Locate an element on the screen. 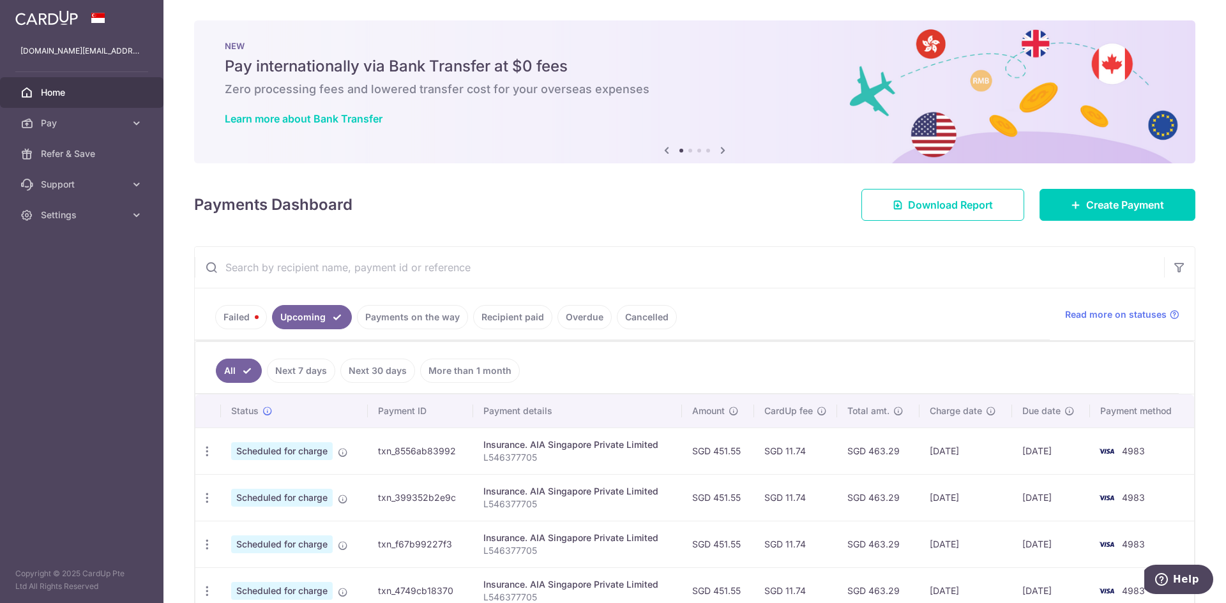 The height and width of the screenshot is (603, 1226). td: txn_f67b99227f3 is located at coordinates (420, 544).